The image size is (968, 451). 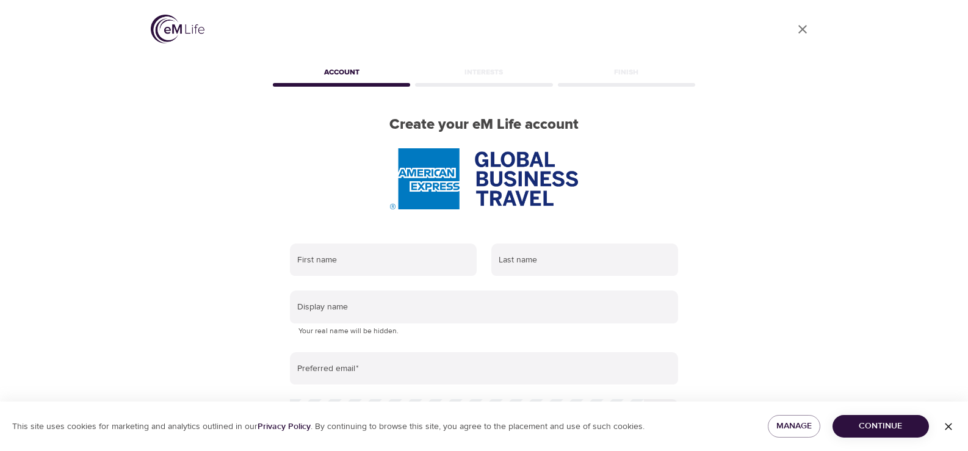 What do you see at coordinates (284, 427) in the screenshot?
I see `a: Privacy Policy` at bounding box center [284, 427].